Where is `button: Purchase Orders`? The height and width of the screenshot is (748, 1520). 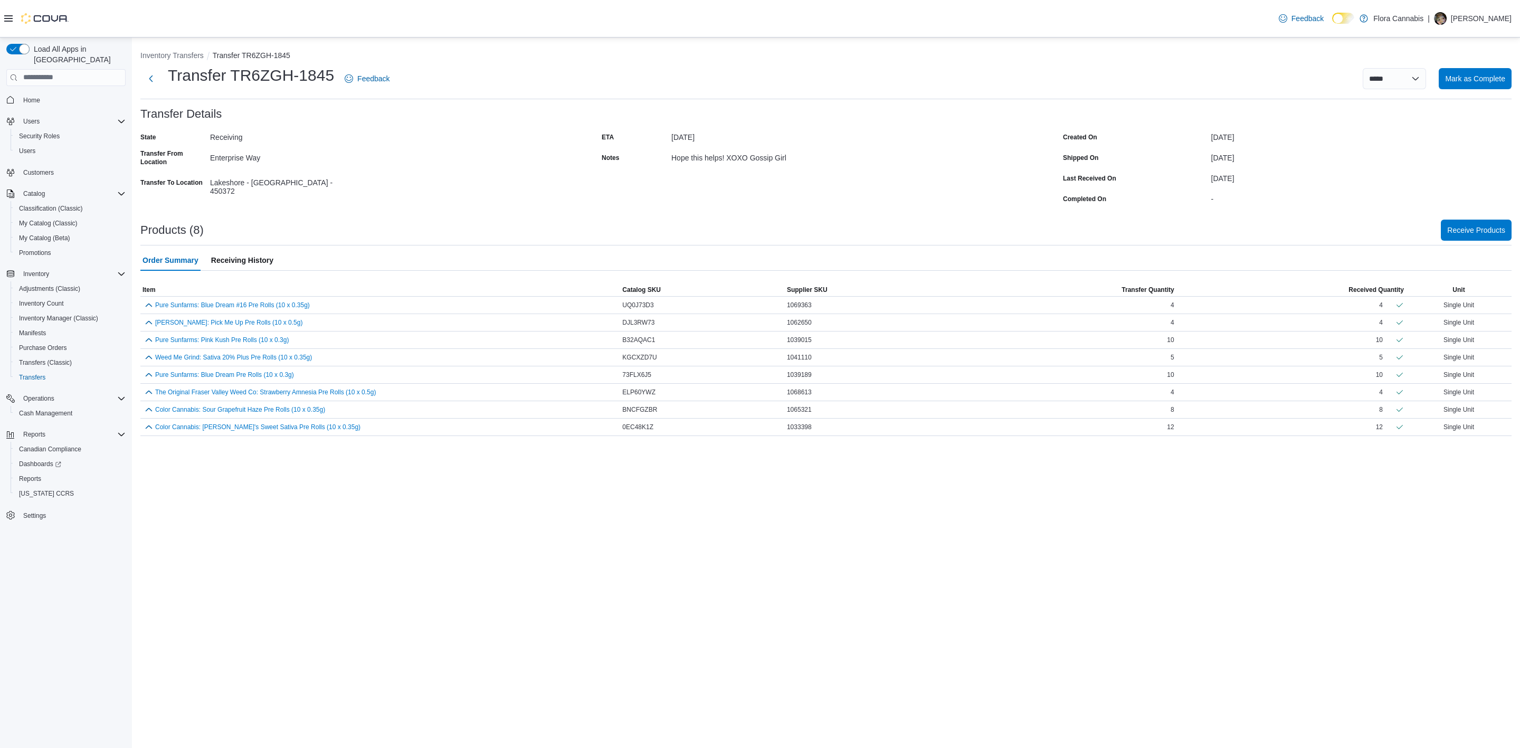
button: Purchase Orders is located at coordinates (70, 348).